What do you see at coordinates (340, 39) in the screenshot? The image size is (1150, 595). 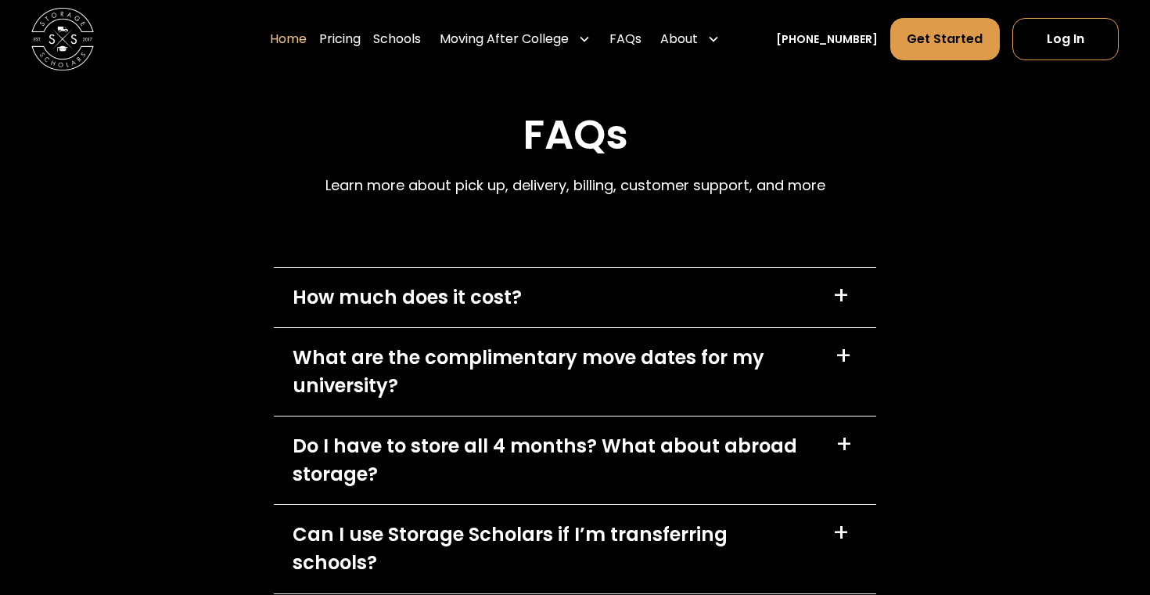 I see `a: Pricing` at bounding box center [340, 39].